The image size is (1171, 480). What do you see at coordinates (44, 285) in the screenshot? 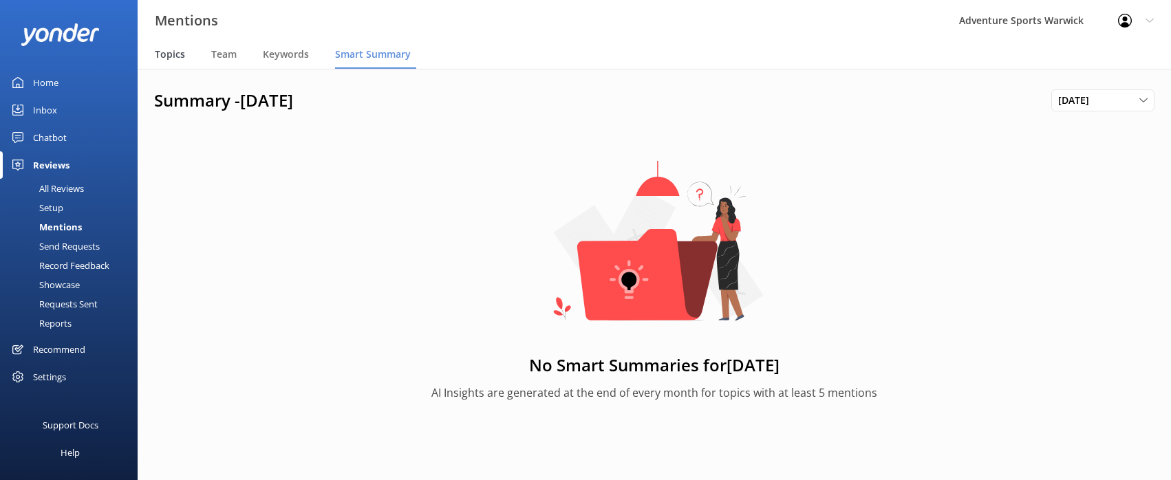
I see `div: Showcase` at bounding box center [44, 285].